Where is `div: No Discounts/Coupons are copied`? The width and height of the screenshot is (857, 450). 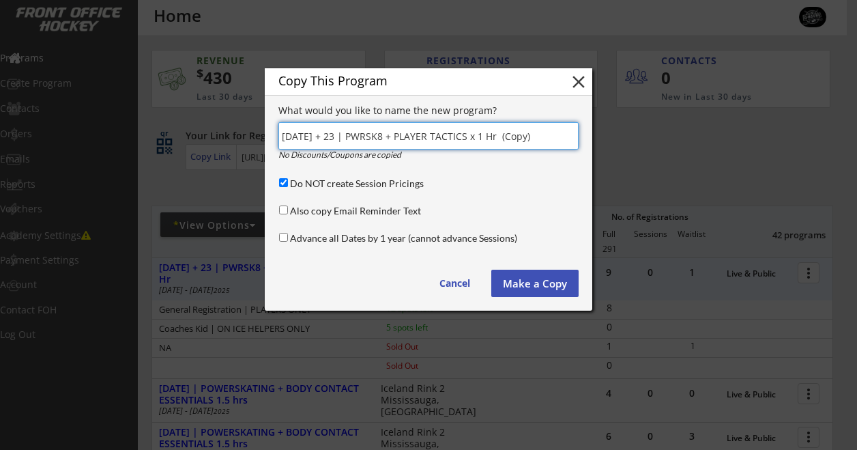
div: No Discounts/Coupons are copied is located at coordinates (379, 155).